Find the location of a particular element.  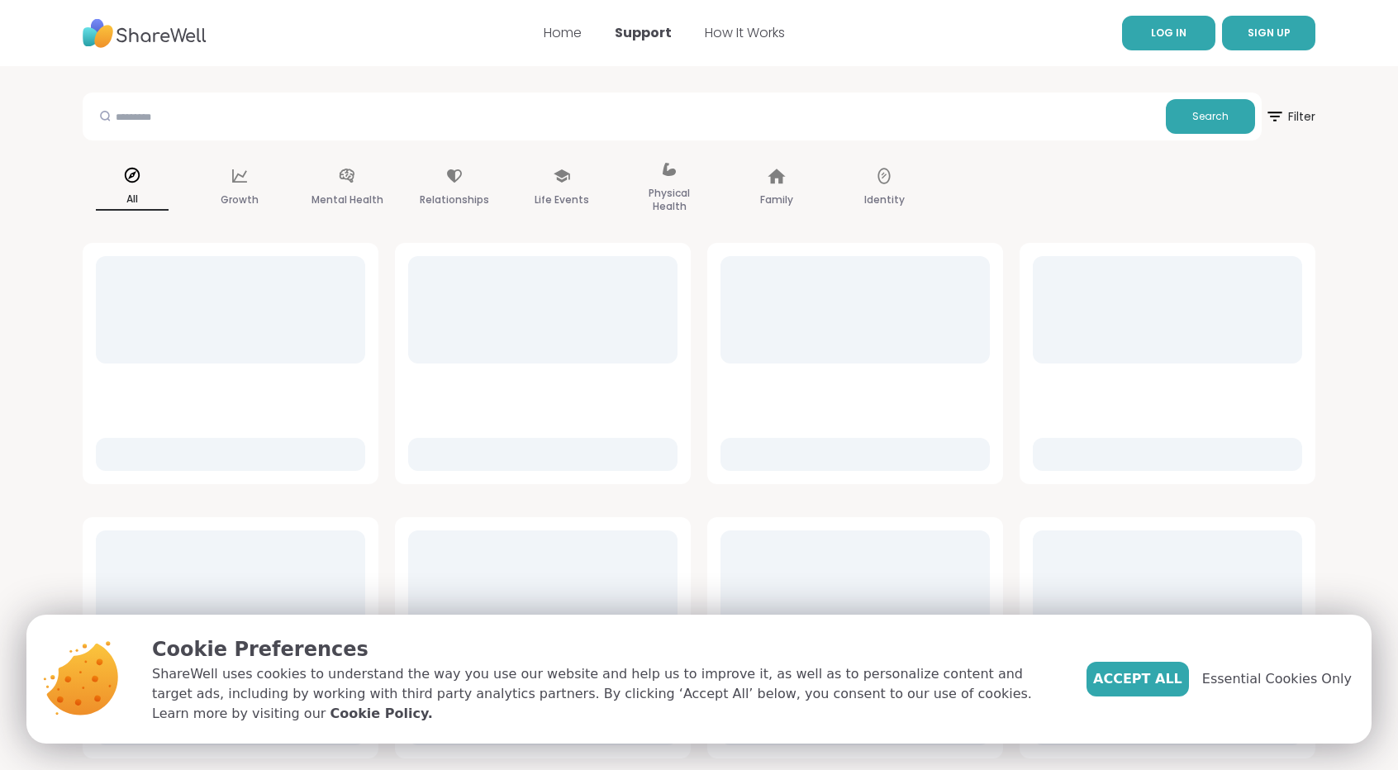

p: ShareWell uses cookies to understand the way you use our website and help us to improve it, as we... is located at coordinates (606, 694).